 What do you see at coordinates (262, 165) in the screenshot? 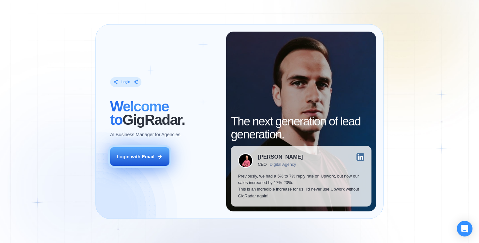
I see `div: CEO` at bounding box center [262, 165].